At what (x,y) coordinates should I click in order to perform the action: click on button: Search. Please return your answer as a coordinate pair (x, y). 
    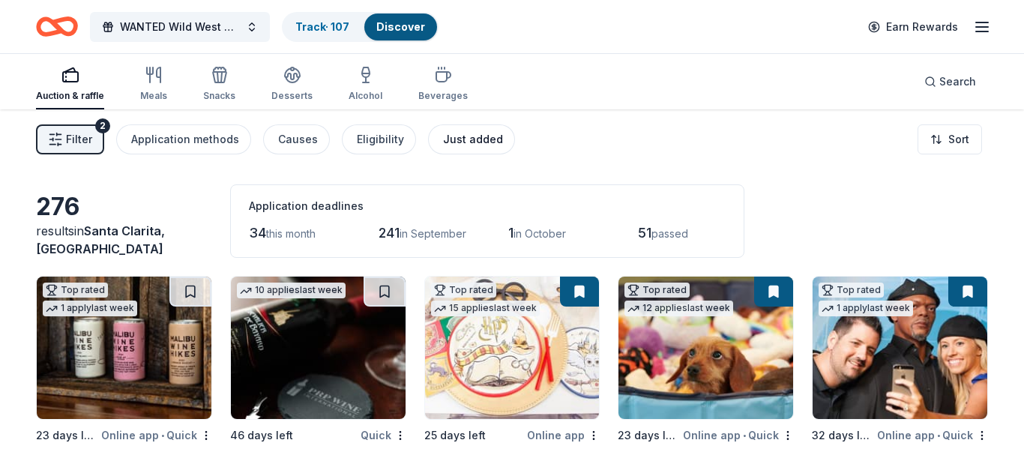
    Looking at the image, I should click on (950, 82).